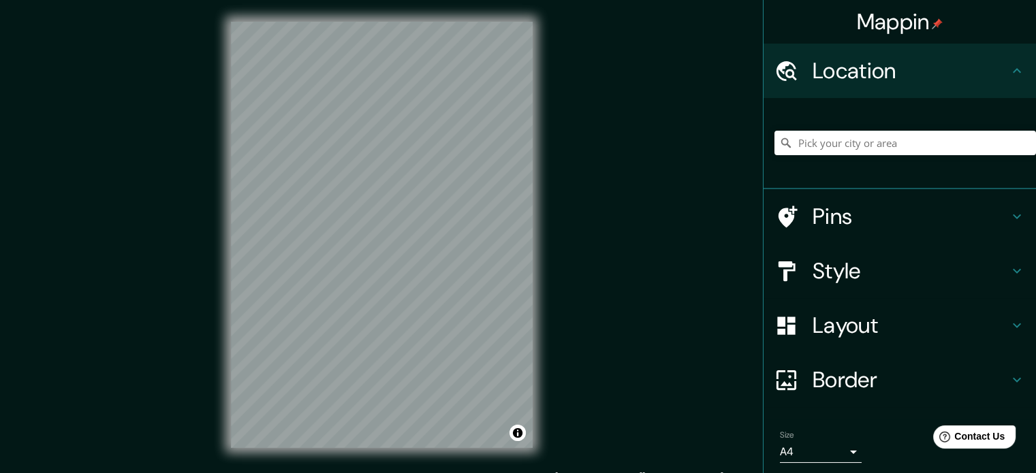 The width and height of the screenshot is (1036, 473). What do you see at coordinates (821, 452) in the screenshot?
I see `div: A4` at bounding box center [821, 452].